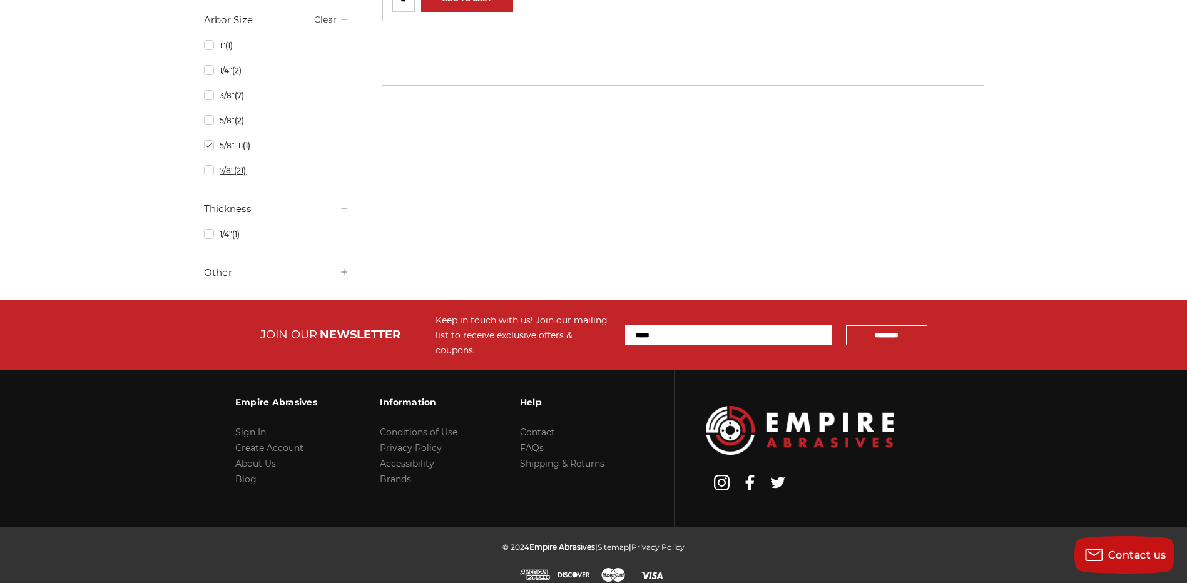 Image resolution: width=1187 pixels, height=583 pixels. Describe the element at coordinates (407, 464) in the screenshot. I see `a: Accessibility` at that location.